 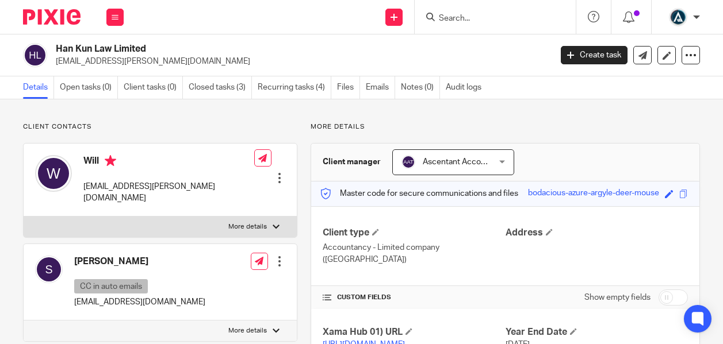 I want to click on h3: Client manager, so click(x=351, y=162).